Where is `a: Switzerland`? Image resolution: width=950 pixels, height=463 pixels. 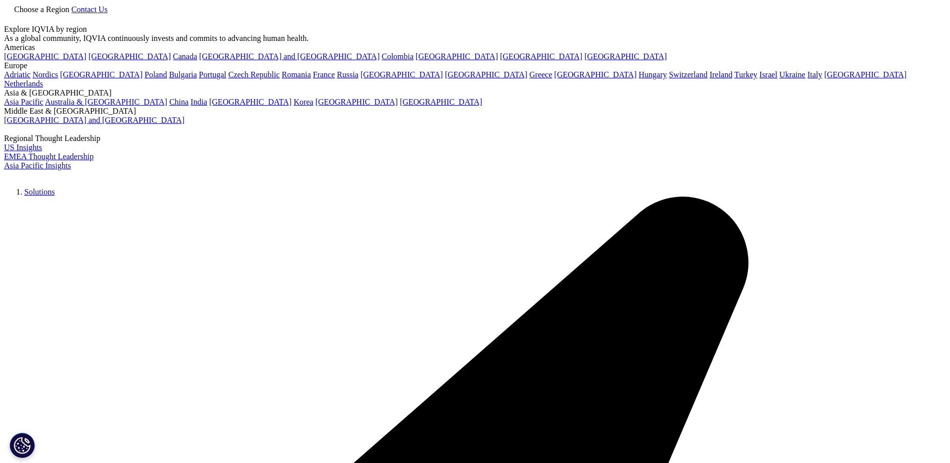
a: Switzerland is located at coordinates (688, 74).